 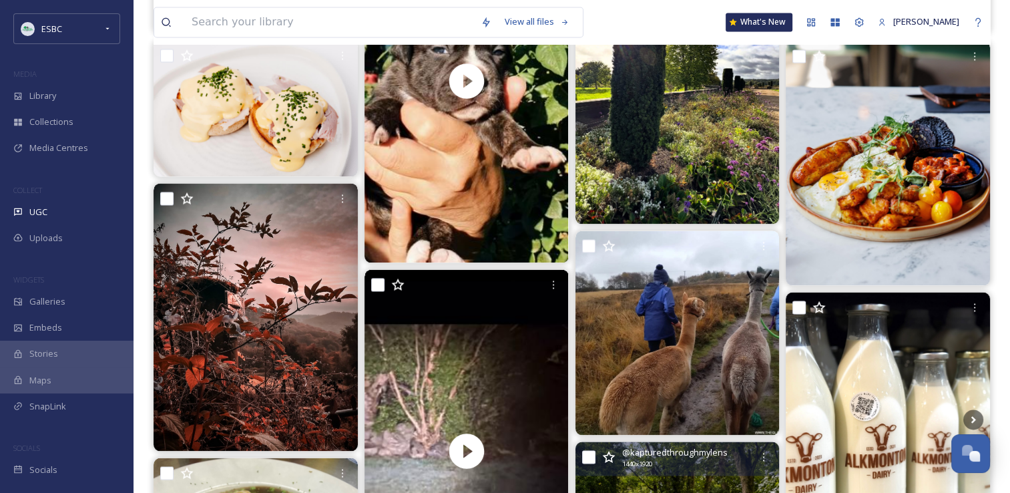 What do you see at coordinates (51, 29) in the screenshot?
I see `span: ESBC` at bounding box center [51, 29].